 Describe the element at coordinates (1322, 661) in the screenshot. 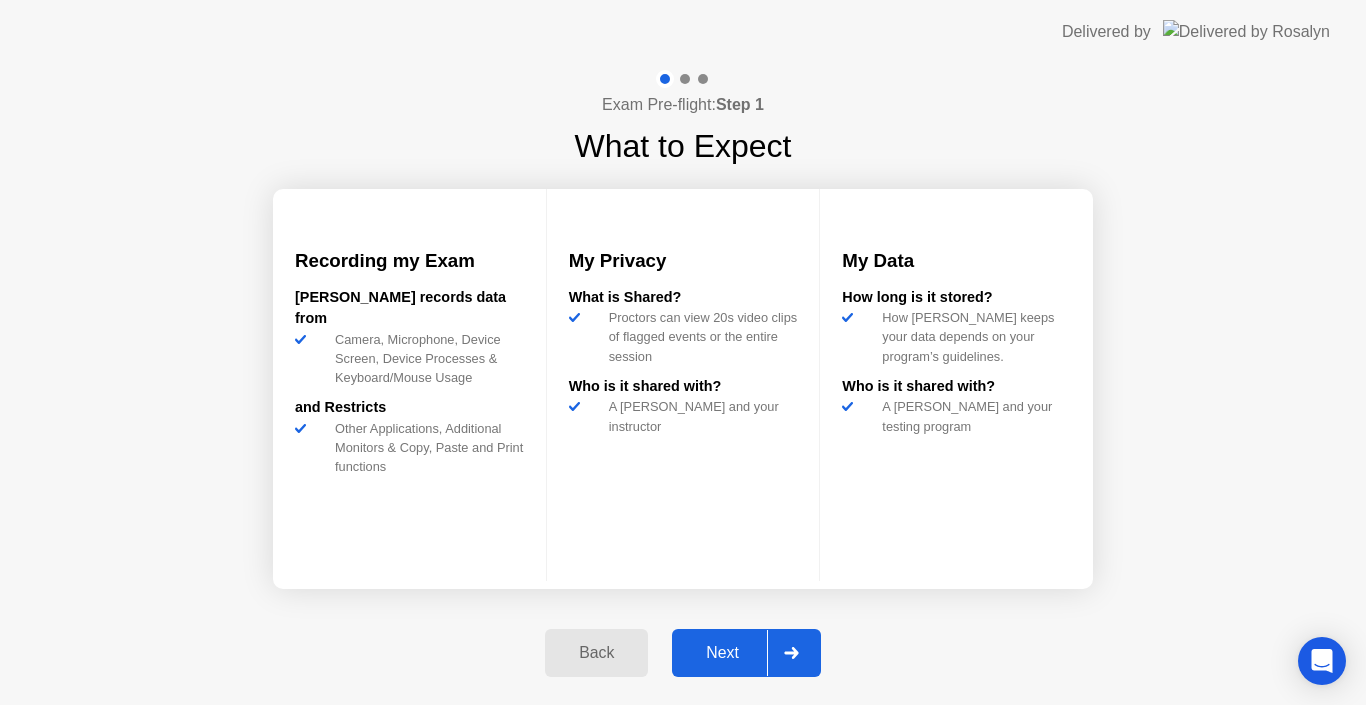

I see `div: Open Intercom Messenger` at that location.